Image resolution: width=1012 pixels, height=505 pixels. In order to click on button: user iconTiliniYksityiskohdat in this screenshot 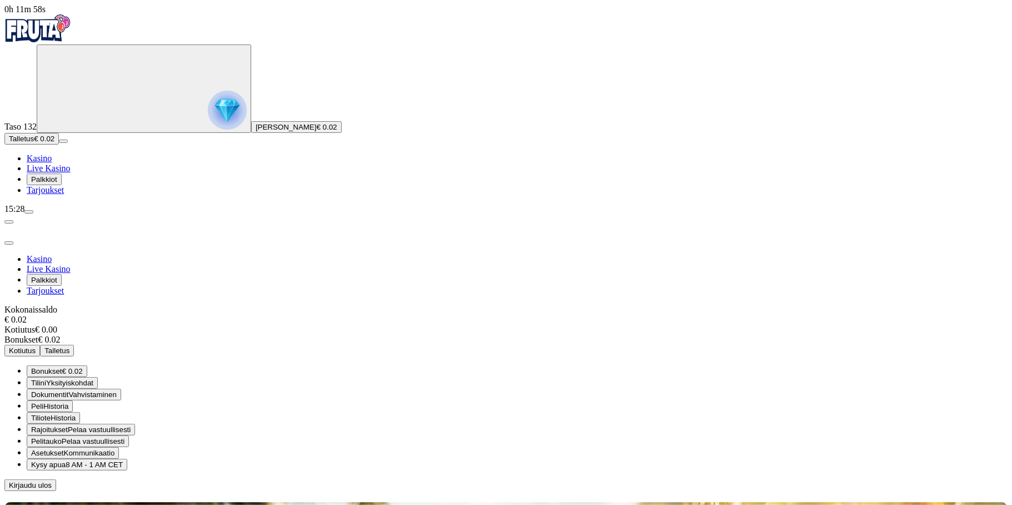, I will do `click(62, 382)`.